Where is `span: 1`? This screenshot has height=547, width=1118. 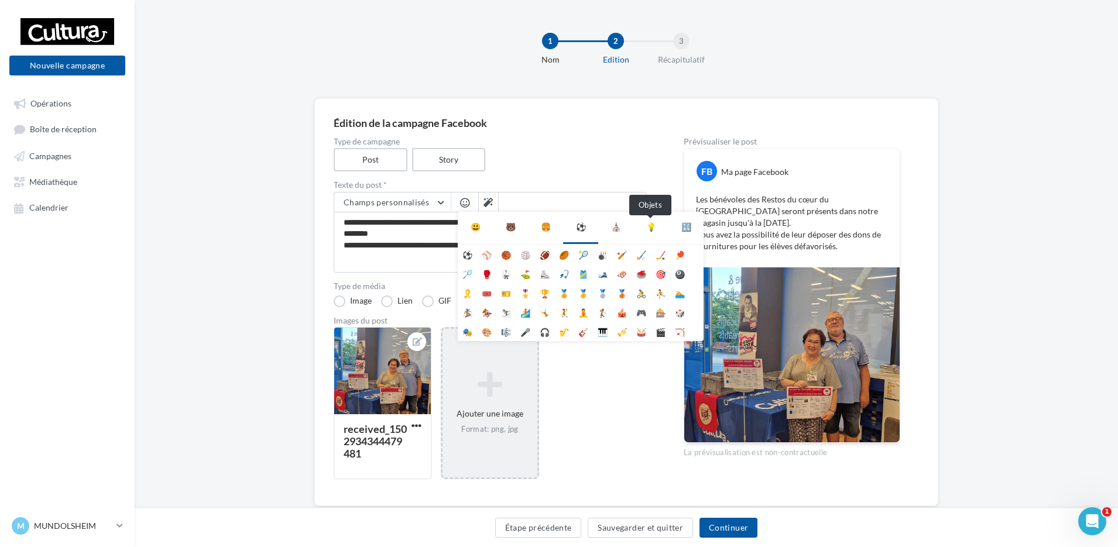 span: 1 is located at coordinates (1107, 512).